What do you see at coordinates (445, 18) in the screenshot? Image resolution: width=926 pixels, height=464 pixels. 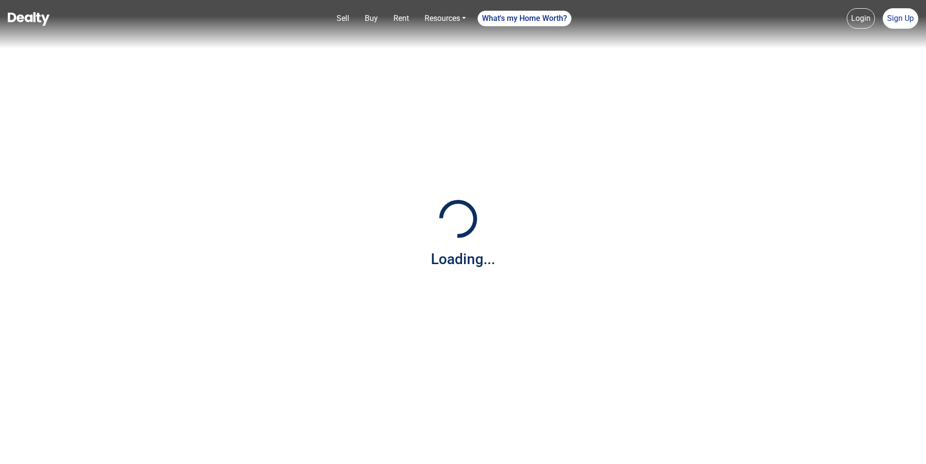 I see `a: Resources` at bounding box center [445, 18].